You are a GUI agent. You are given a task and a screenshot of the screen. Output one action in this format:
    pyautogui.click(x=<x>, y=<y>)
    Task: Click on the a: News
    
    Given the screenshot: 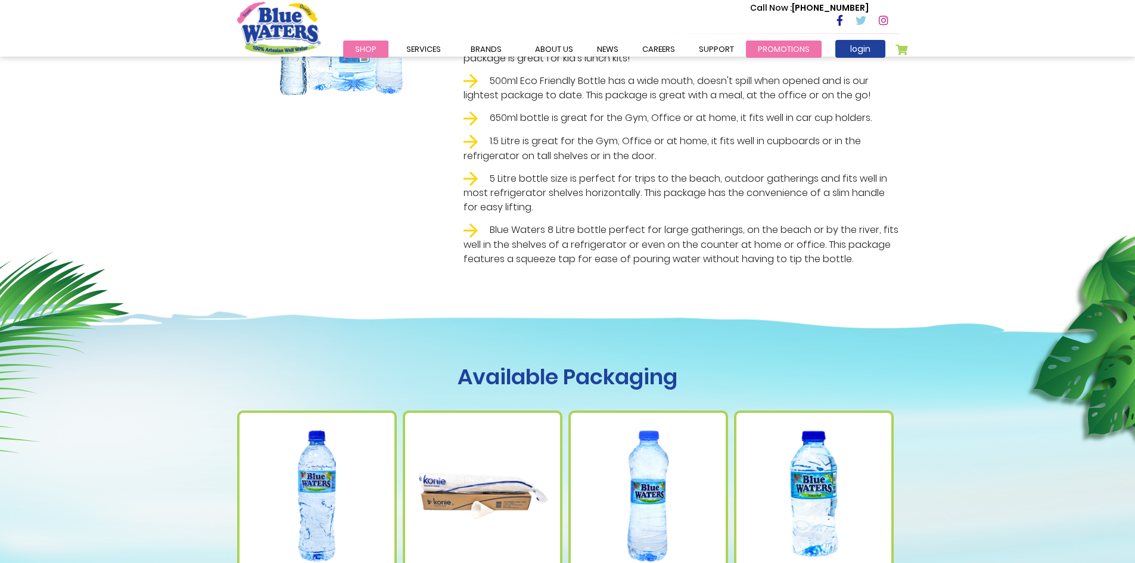 What is the action you would take?
    pyautogui.click(x=608, y=49)
    